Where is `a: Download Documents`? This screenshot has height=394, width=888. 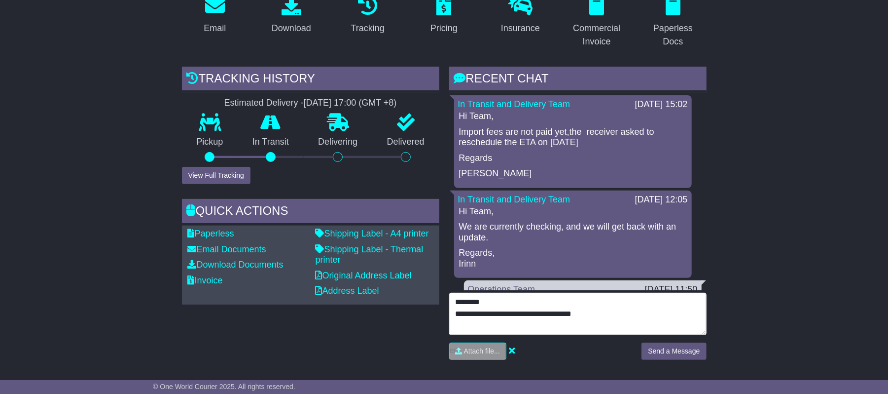 a: Download Documents is located at coordinates (236, 264).